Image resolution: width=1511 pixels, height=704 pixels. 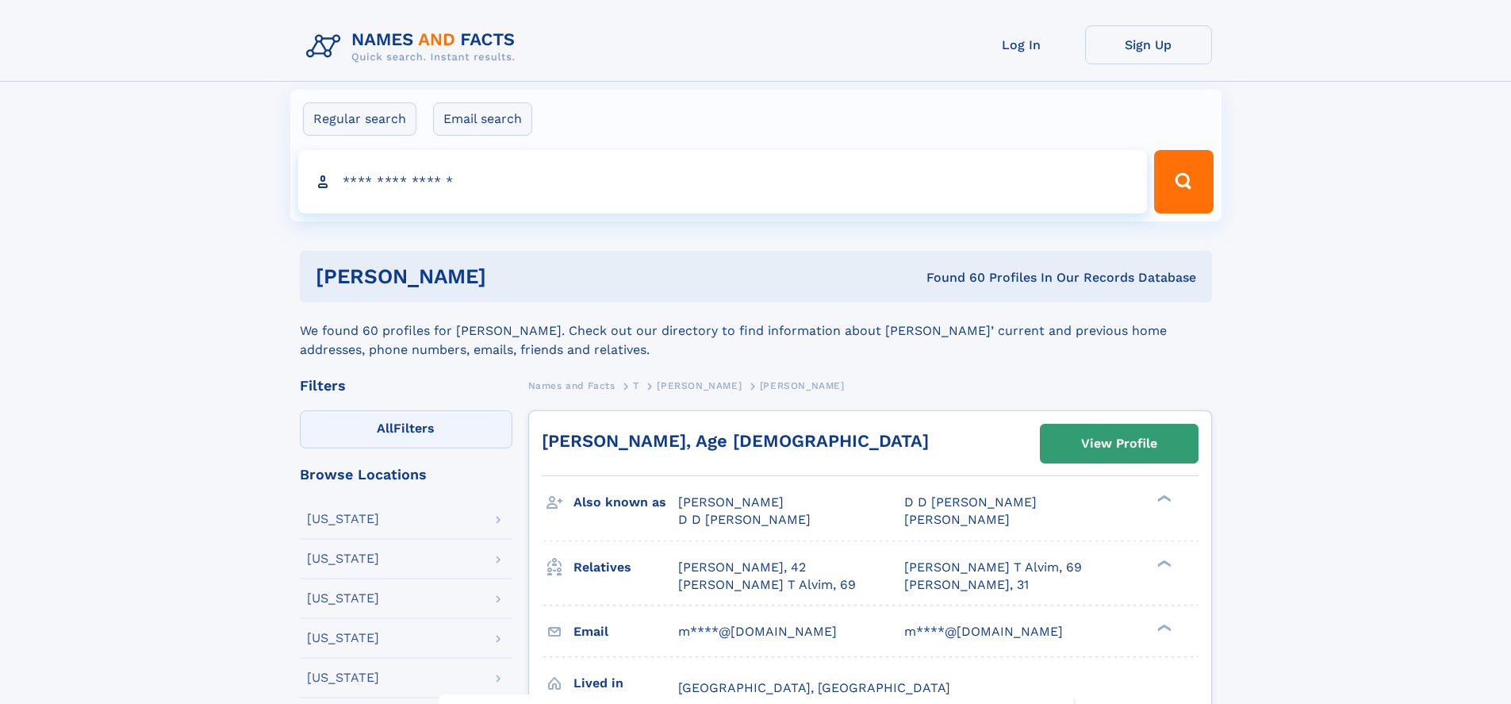 I want to click on div: View Profile, so click(x=1119, y=443).